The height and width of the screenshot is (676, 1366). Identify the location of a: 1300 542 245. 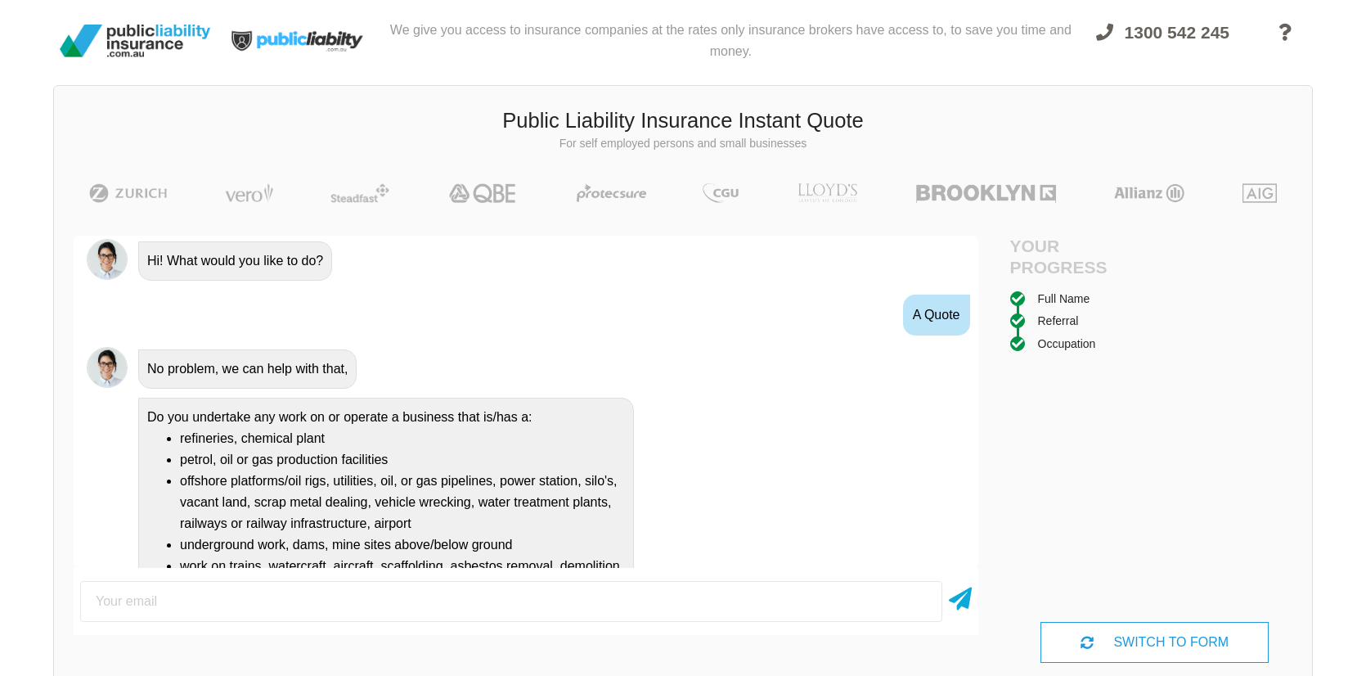
(1162, 44).